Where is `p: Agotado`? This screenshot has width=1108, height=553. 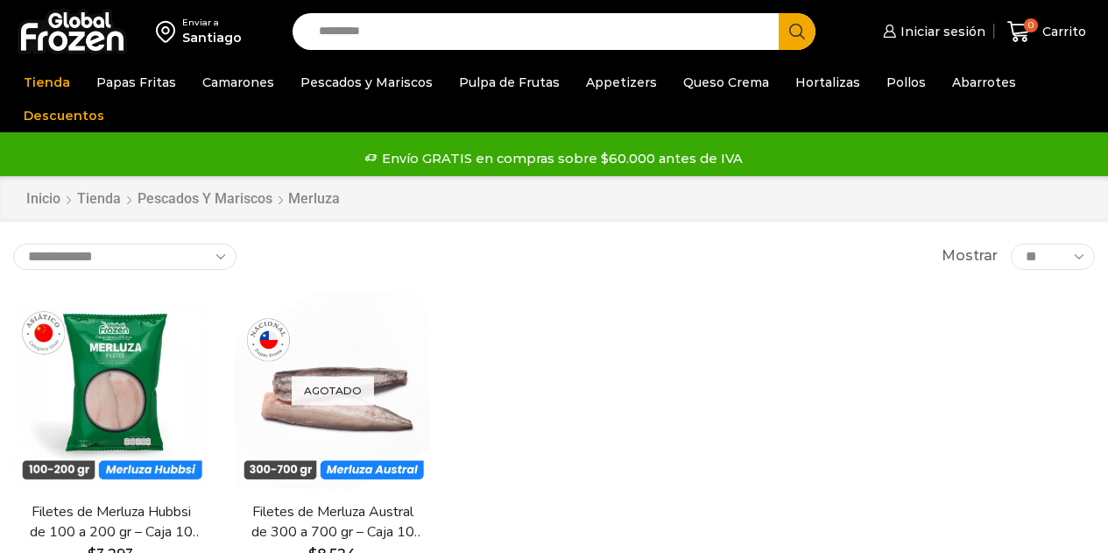 p: Agotado is located at coordinates (333, 391).